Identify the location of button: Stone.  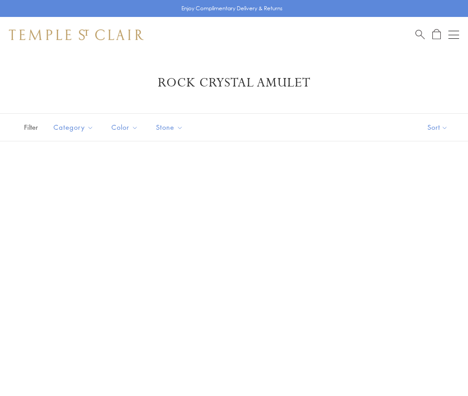
(169, 127).